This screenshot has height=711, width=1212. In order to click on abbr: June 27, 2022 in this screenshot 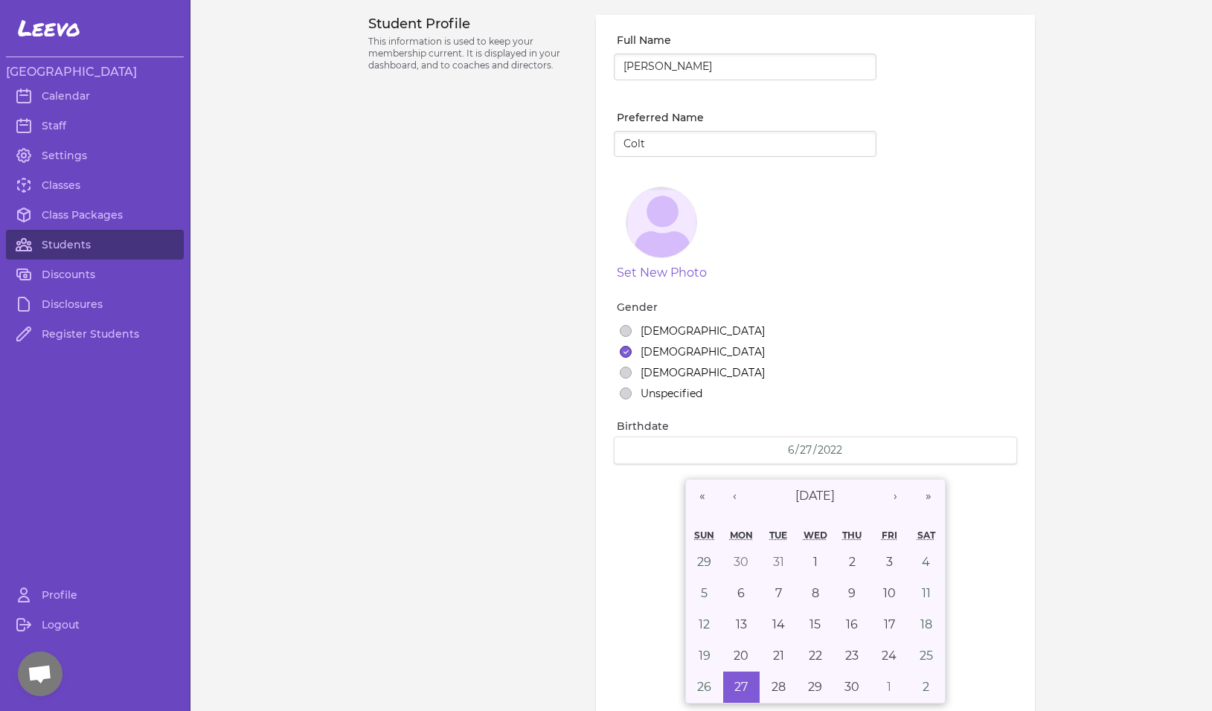, I will do `click(741, 687)`.